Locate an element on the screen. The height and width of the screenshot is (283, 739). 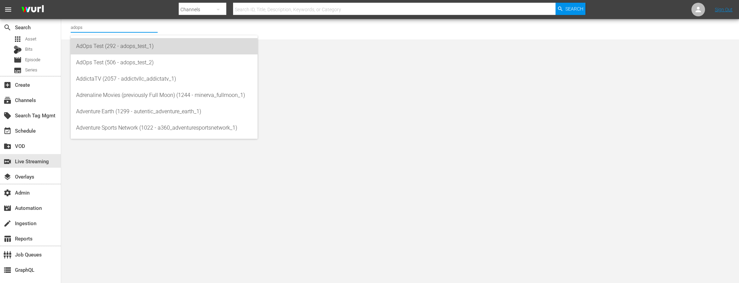
span: Reports is located at coordinates (7, 239).